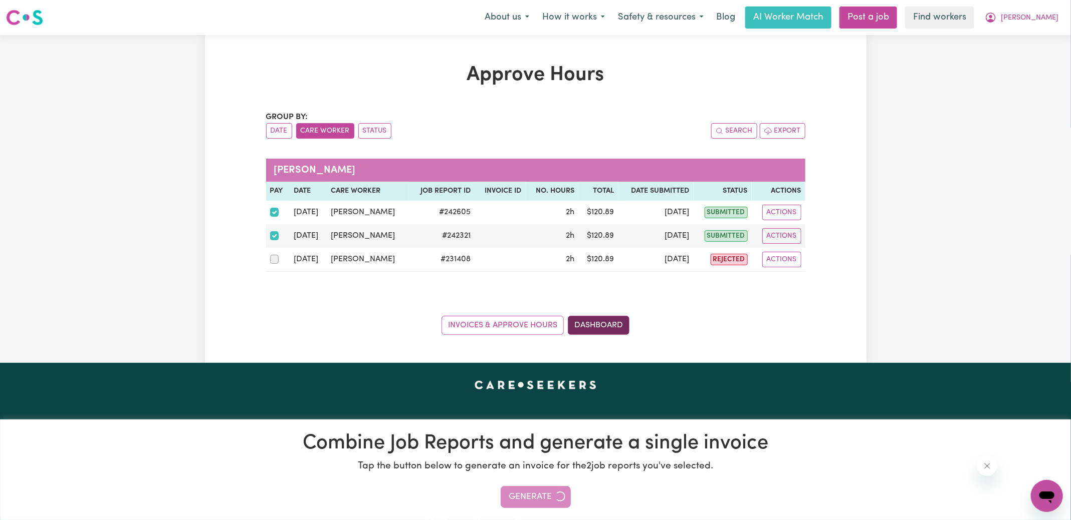 This screenshot has height=520, width=1071. What do you see at coordinates (368, 191) in the screenshot?
I see `th: Care worker` at bounding box center [368, 191].